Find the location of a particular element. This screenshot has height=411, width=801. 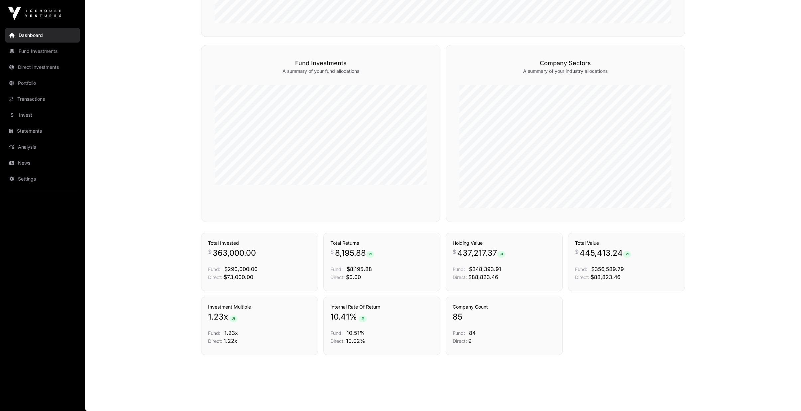

h3: Internal Rate Of Return is located at coordinates (382, 307).